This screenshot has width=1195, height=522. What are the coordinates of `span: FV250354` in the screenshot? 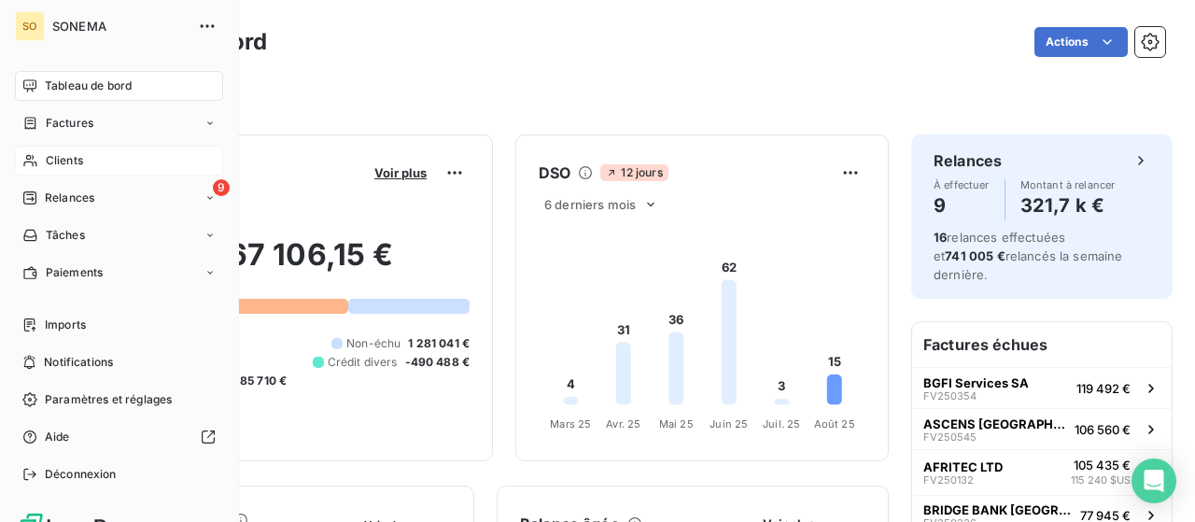 It's located at (950, 396).